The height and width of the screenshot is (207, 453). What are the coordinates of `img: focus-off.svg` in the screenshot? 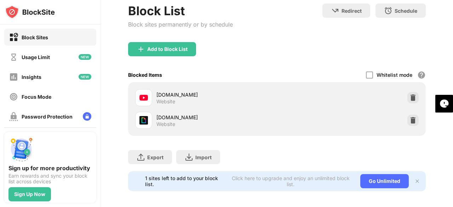 It's located at (13, 97).